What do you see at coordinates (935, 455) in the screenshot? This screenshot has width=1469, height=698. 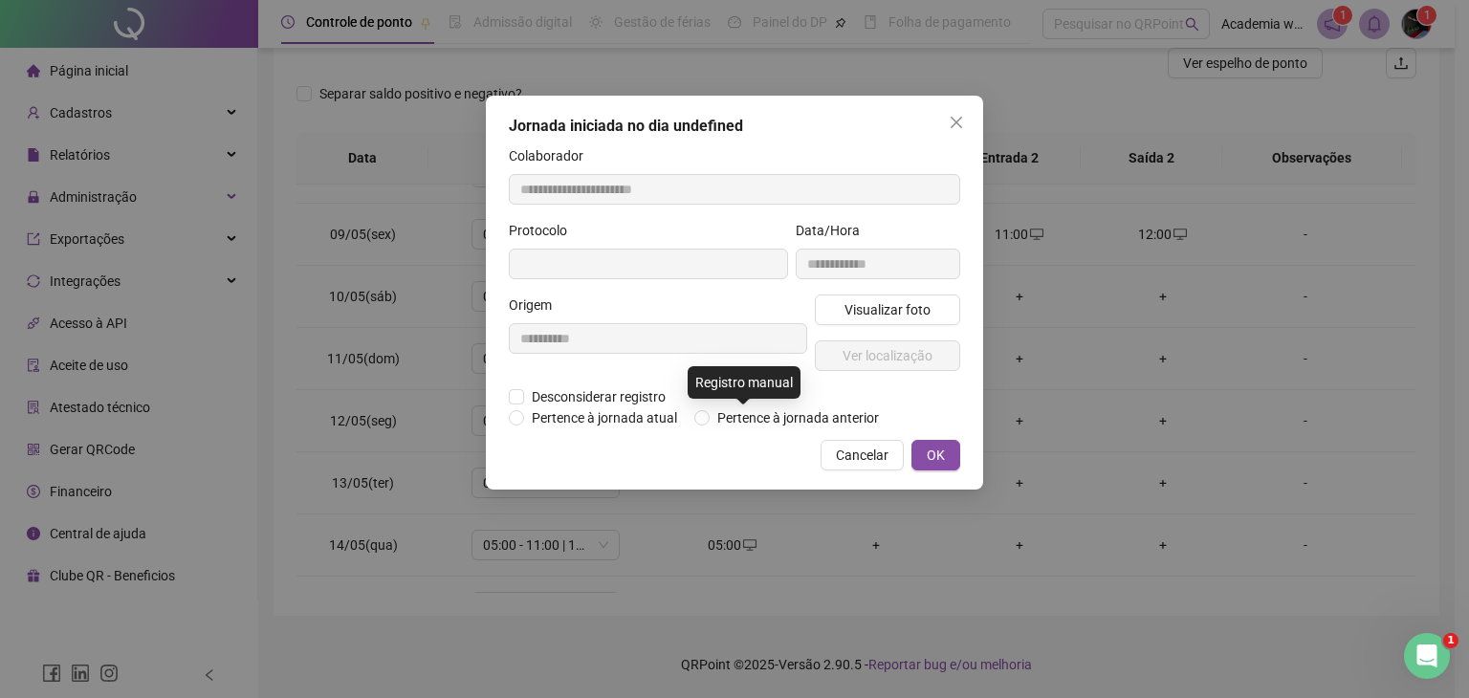 I see `button: OK` at bounding box center [935, 455].